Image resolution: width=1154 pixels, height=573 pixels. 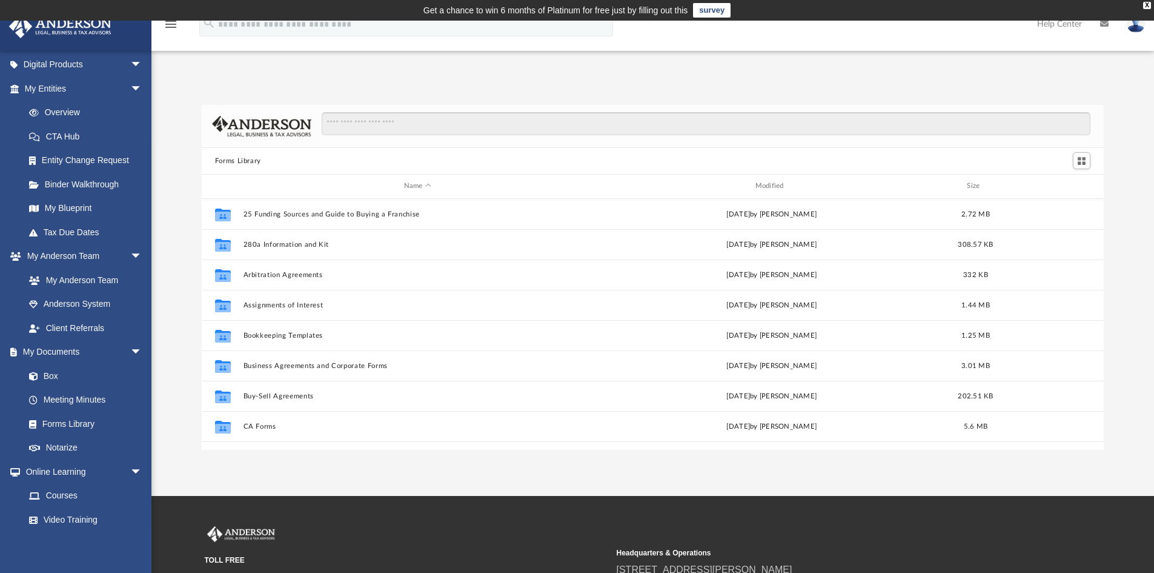 What do you see at coordinates (976, 244) in the screenshot?
I see `span: 308.57 KB` at bounding box center [976, 244].